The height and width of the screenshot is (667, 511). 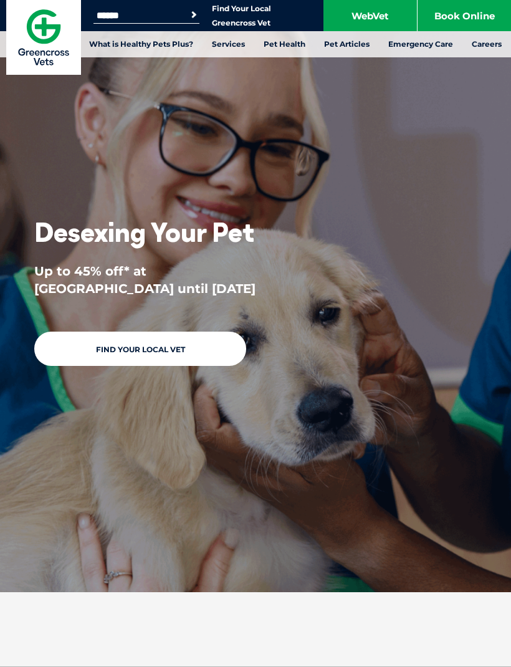 I want to click on a: What is Healthy Pets Plus?, so click(x=141, y=44).